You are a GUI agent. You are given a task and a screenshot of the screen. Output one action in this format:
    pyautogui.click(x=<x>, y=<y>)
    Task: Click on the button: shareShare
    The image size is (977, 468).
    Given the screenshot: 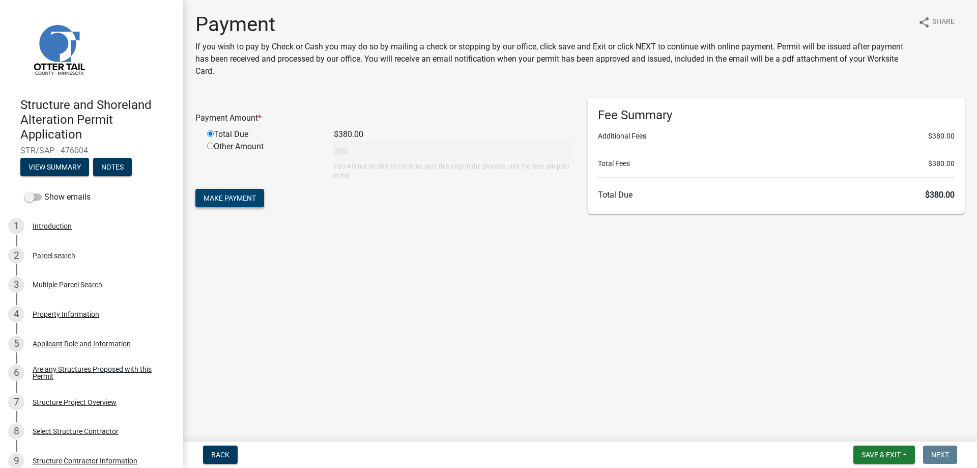 What is the action you would take?
    pyautogui.click(x=936, y=22)
    